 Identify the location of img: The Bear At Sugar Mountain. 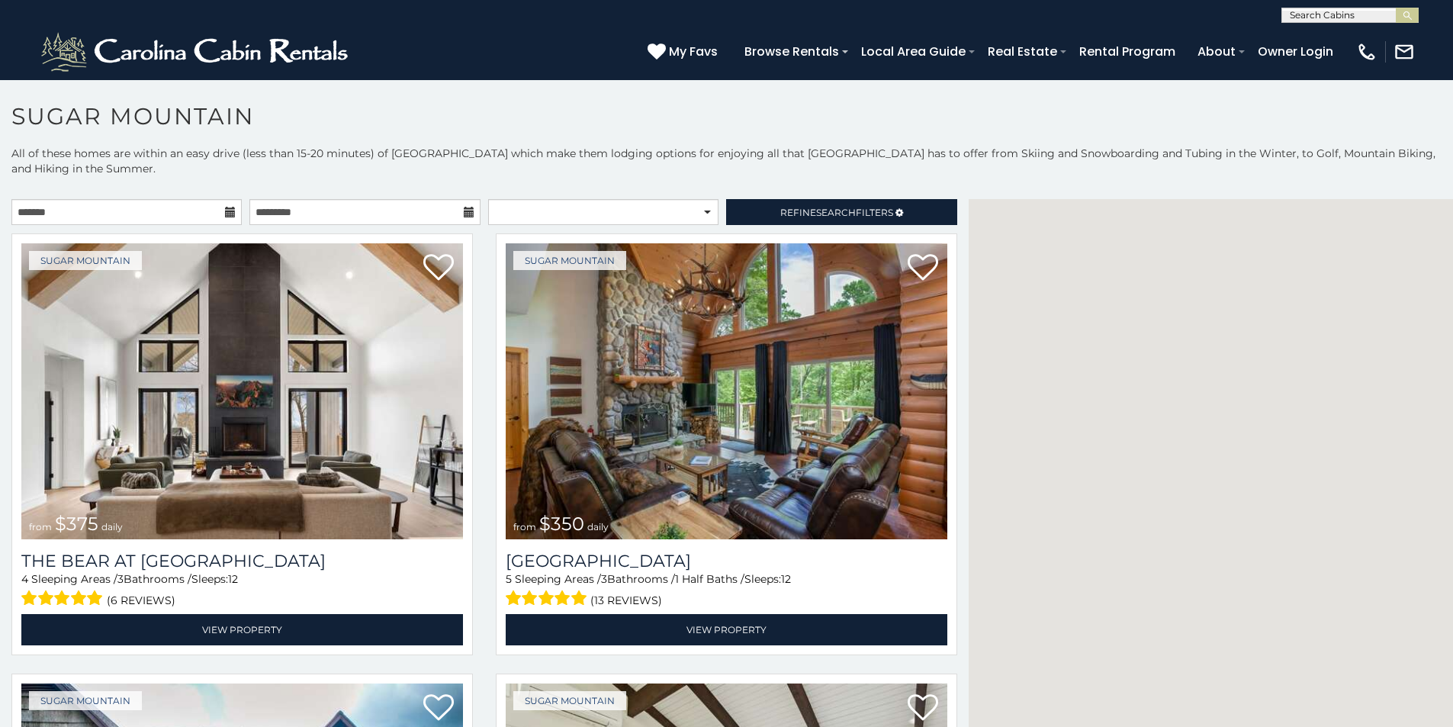
(242, 391).